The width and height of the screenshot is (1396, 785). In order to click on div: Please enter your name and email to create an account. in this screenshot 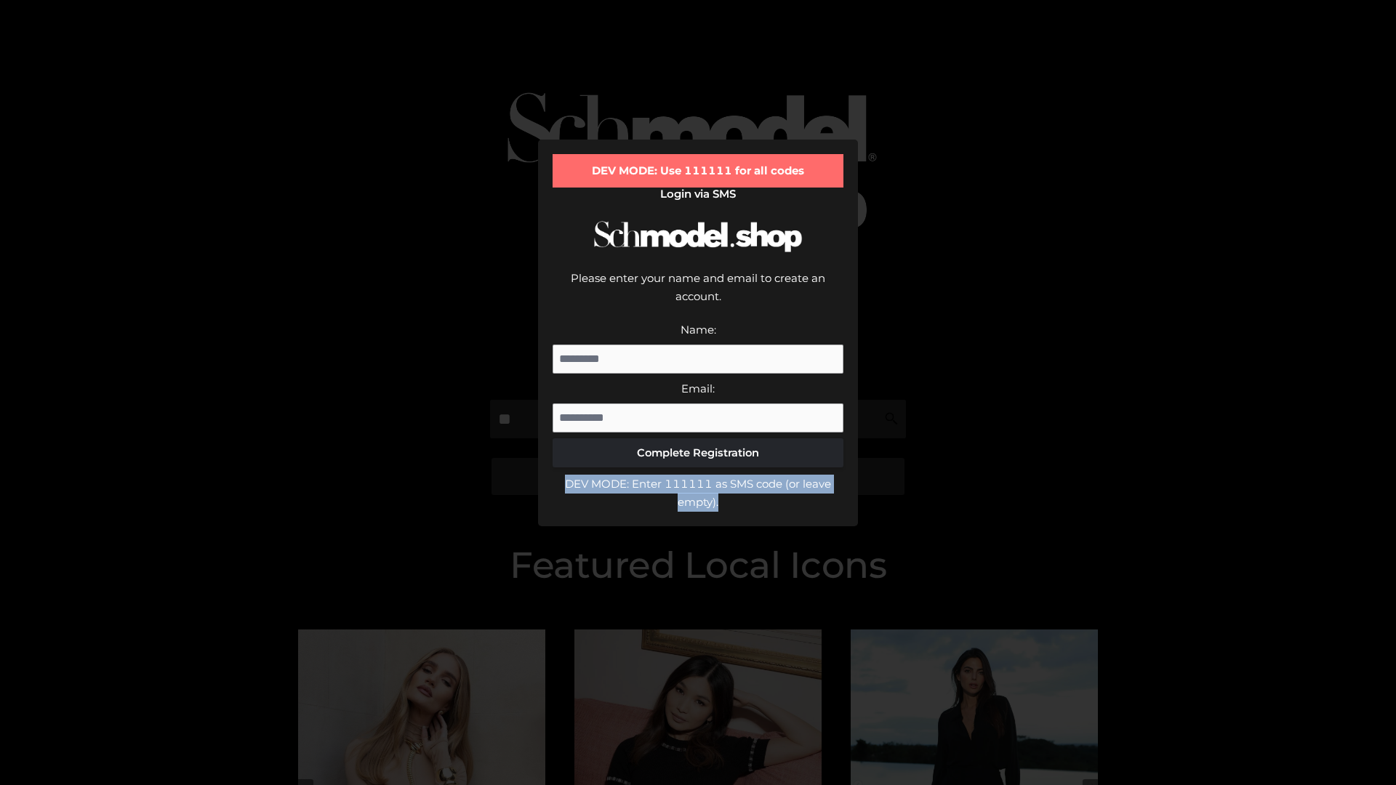, I will do `click(698, 295)`.